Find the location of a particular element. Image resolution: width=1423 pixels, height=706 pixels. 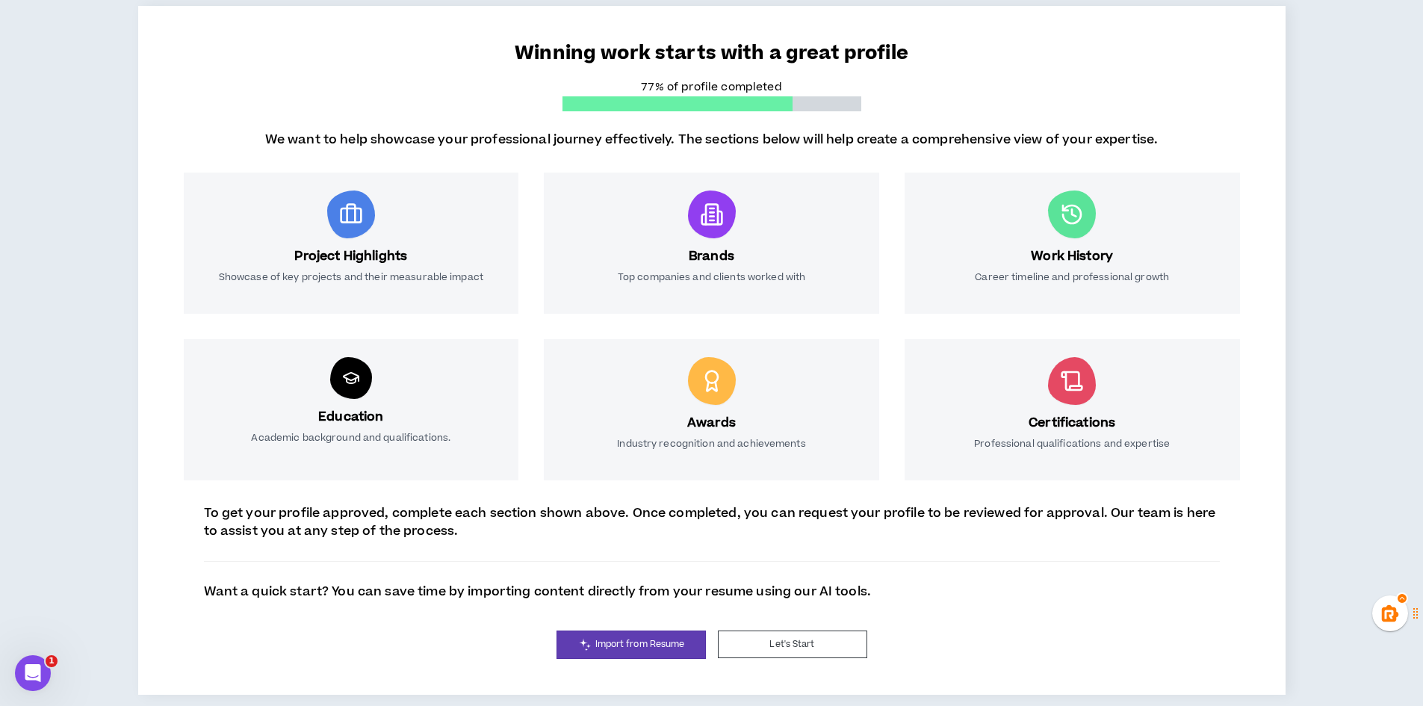

p: Industry recognition and achievements is located at coordinates (711, 450).